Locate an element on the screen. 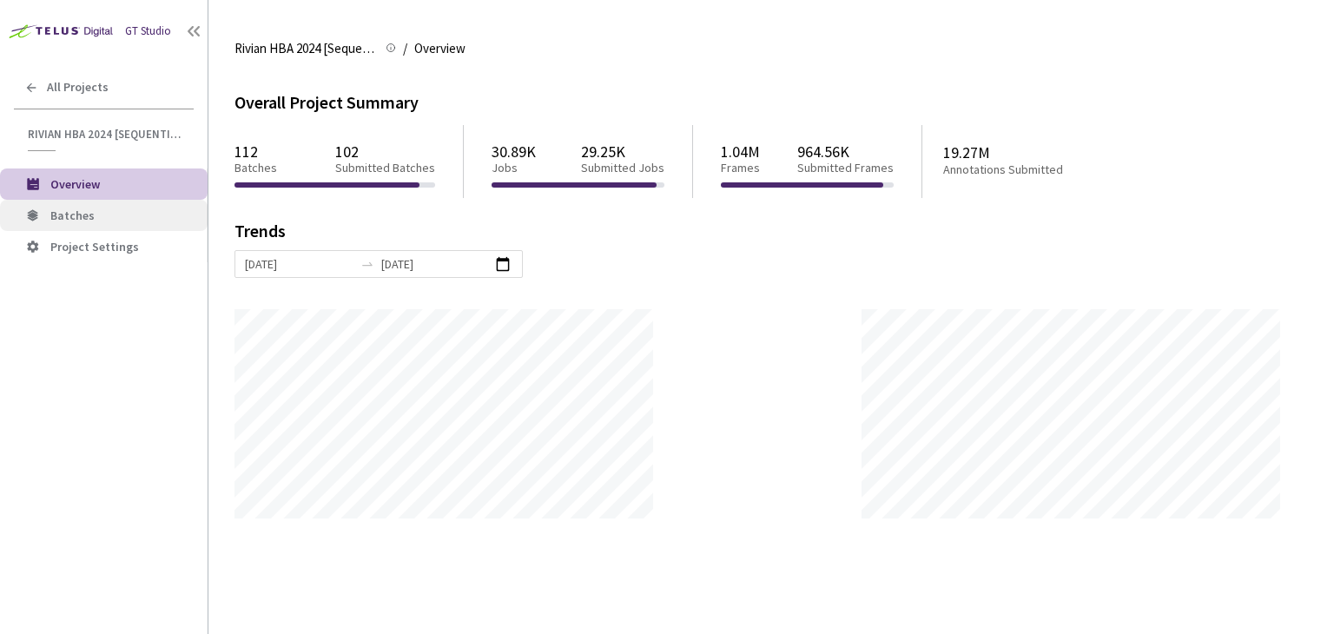  p: 29.25K is located at coordinates (623, 151).